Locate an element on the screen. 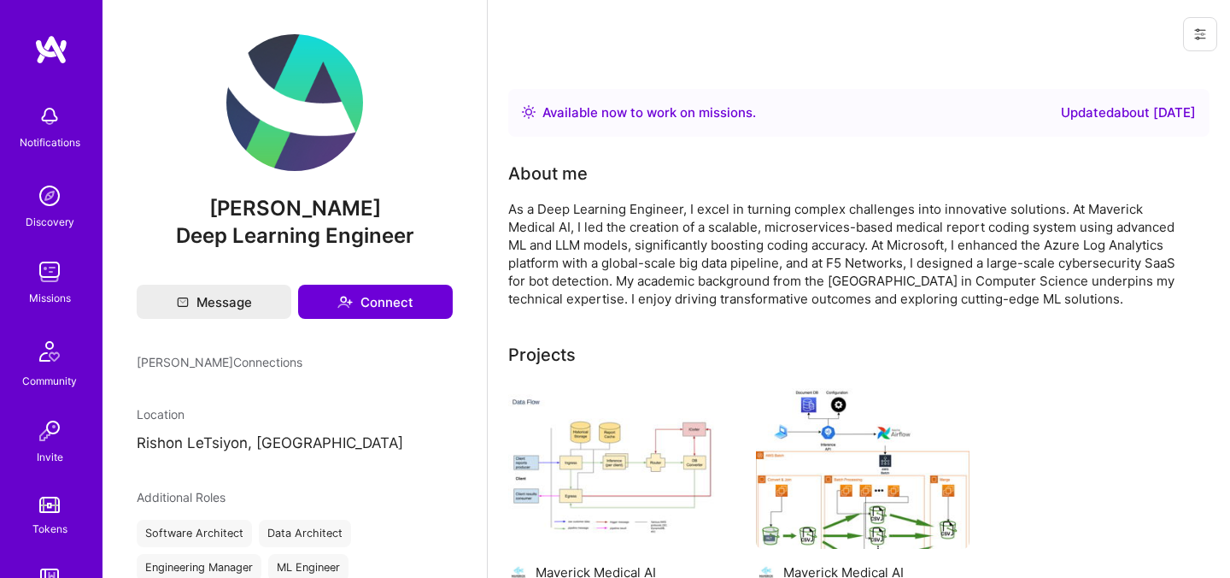 This screenshot has height=578, width=1230. span: Additional Roles is located at coordinates (181, 496).